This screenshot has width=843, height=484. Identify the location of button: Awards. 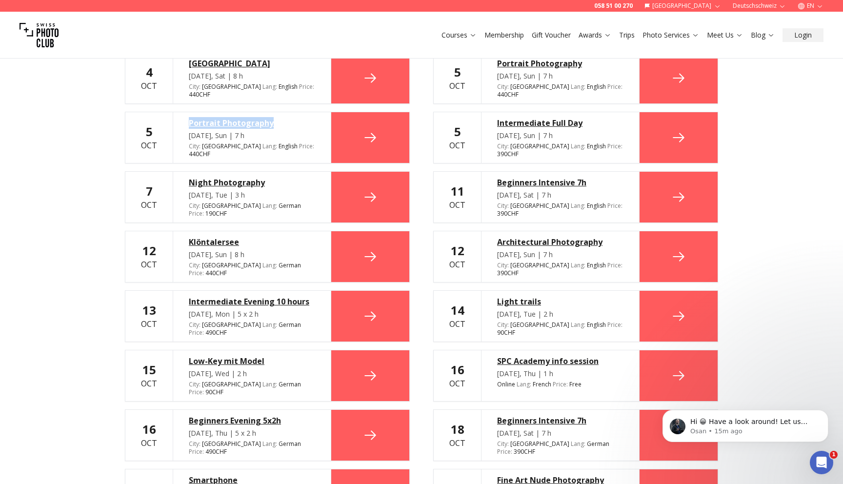
(595, 35).